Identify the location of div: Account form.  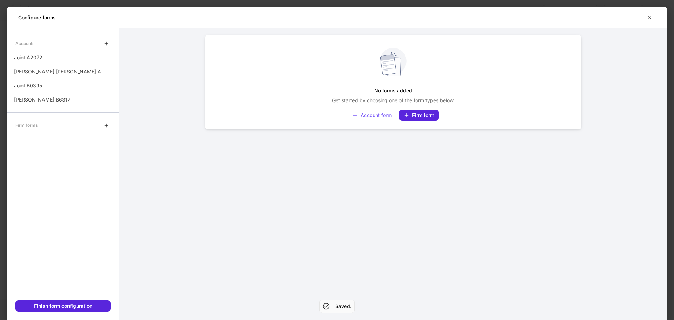
(372, 115).